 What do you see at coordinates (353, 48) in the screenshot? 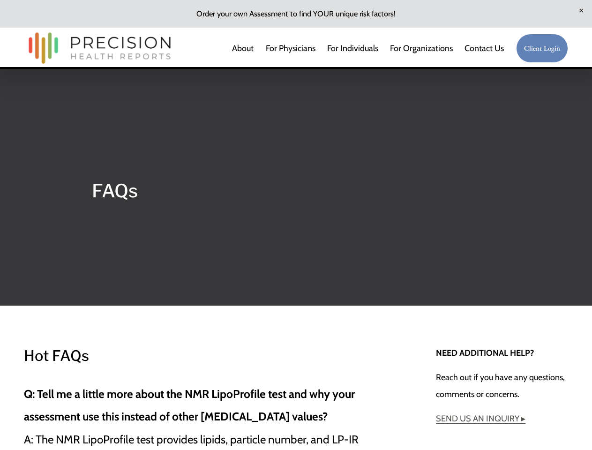
I see `a: For Individuals` at bounding box center [353, 48].